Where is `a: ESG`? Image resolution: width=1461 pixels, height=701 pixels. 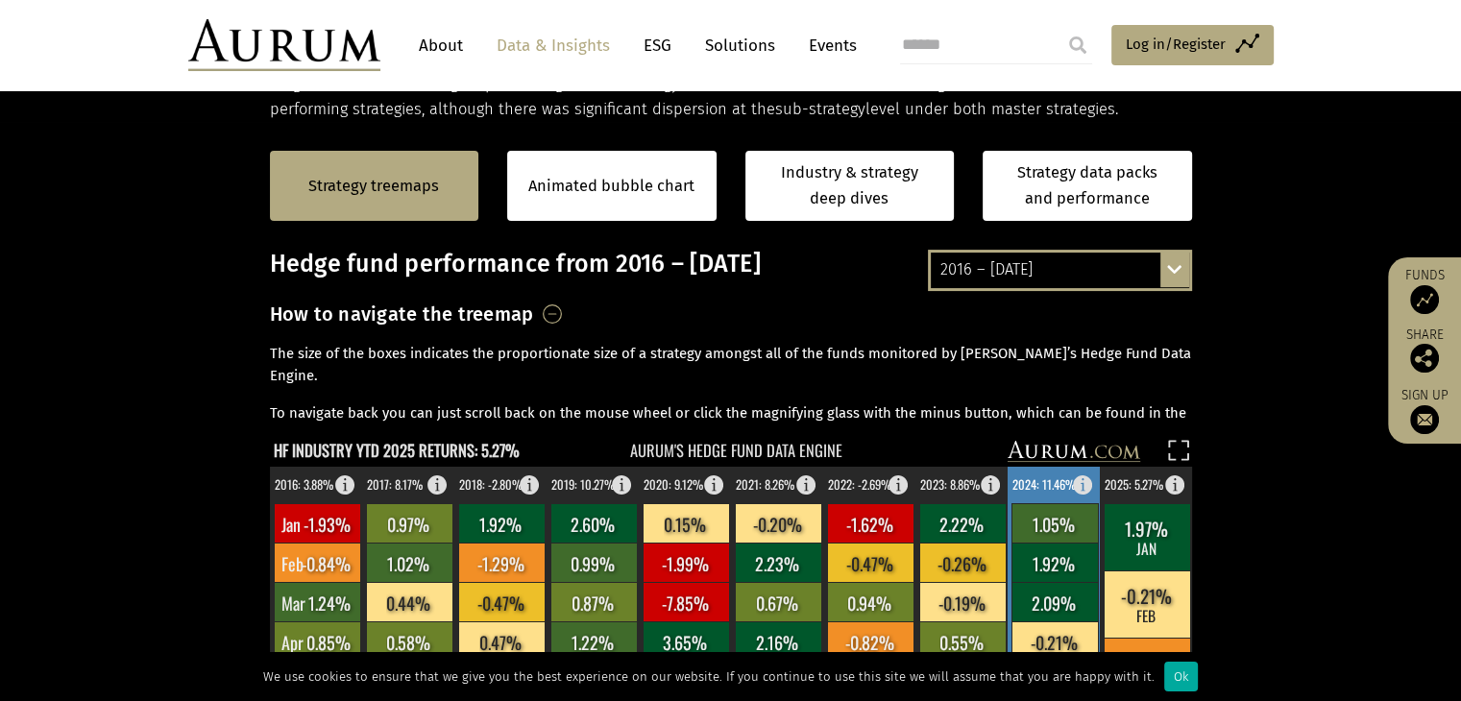 a: ESG is located at coordinates (657, 45).